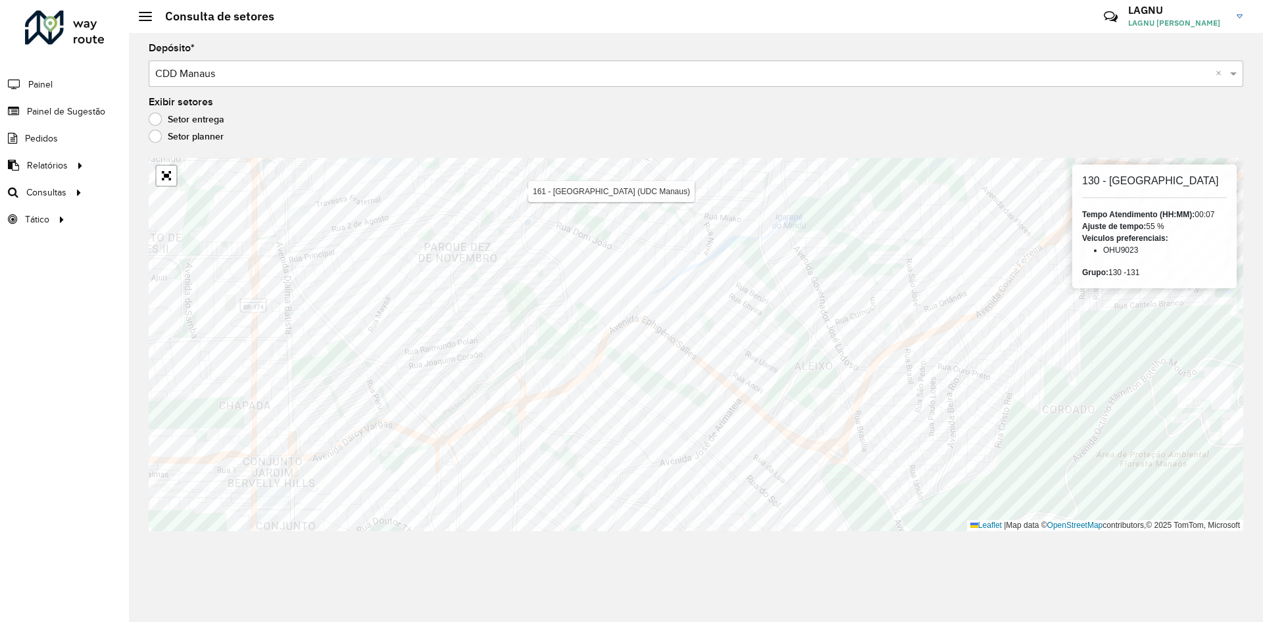 The width and height of the screenshot is (1263, 622). I want to click on span: Consultas, so click(46, 192).